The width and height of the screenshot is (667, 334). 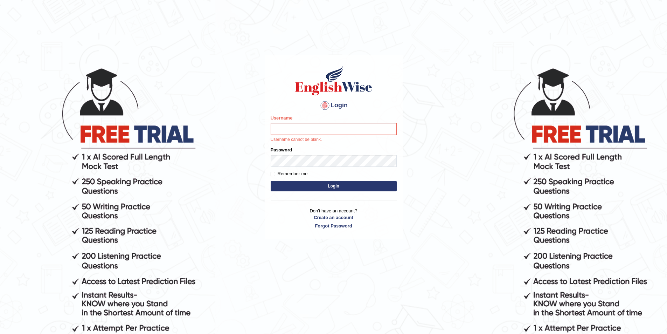 What do you see at coordinates (334, 186) in the screenshot?
I see `button: Login` at bounding box center [334, 186].